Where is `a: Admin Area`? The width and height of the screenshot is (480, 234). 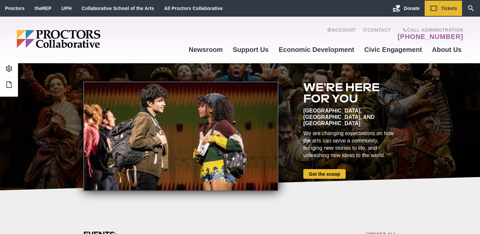
a: Admin Area is located at coordinates (9, 69).